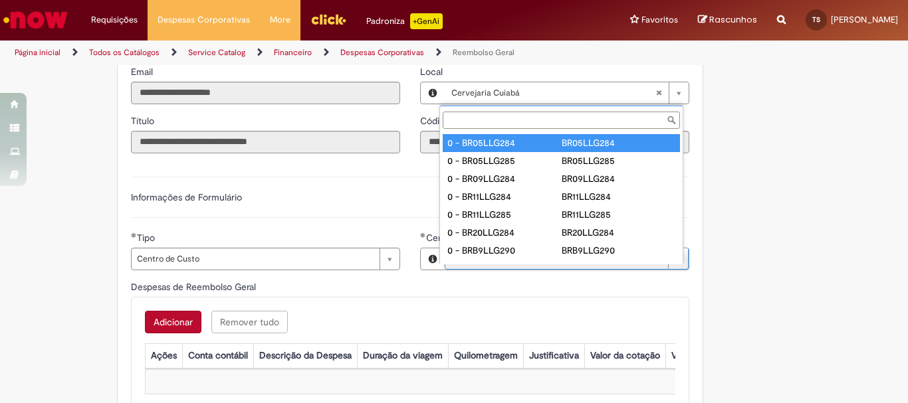 The width and height of the screenshot is (908, 403). I want to click on div: BR09LLG284, so click(619, 179).